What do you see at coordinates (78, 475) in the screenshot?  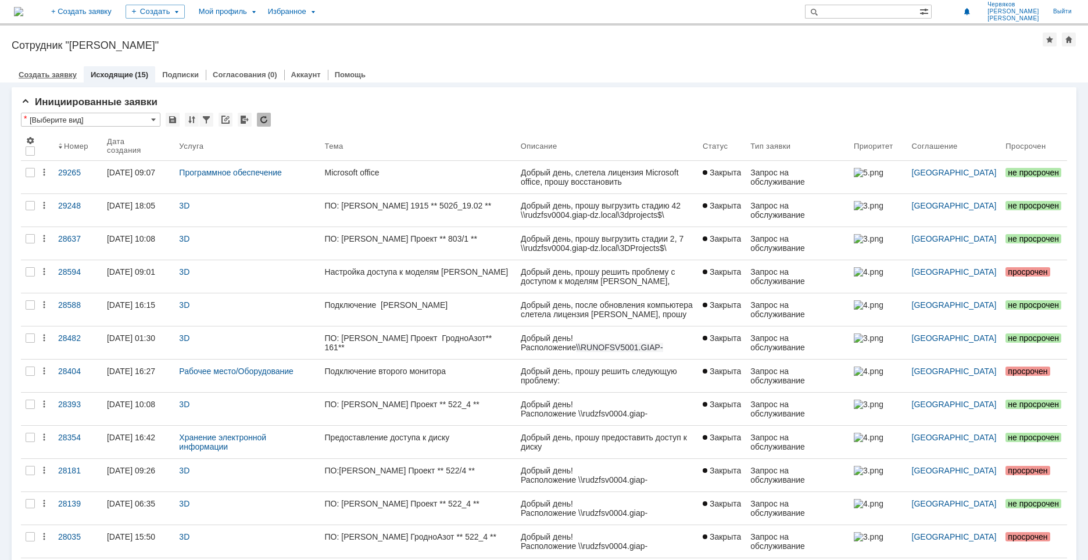 I see `a: 28181` at bounding box center [78, 475].